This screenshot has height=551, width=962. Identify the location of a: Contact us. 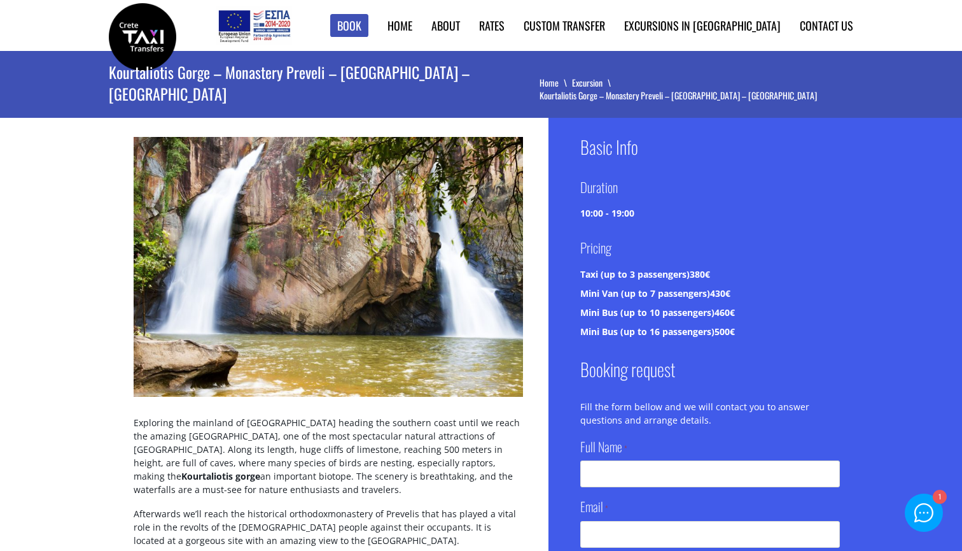
(827, 25).